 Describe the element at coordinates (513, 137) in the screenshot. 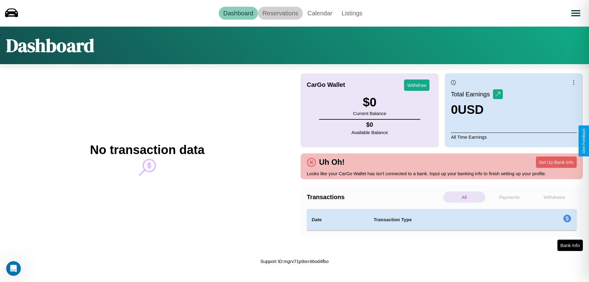

I see `p: All Time Earnings` at that location.